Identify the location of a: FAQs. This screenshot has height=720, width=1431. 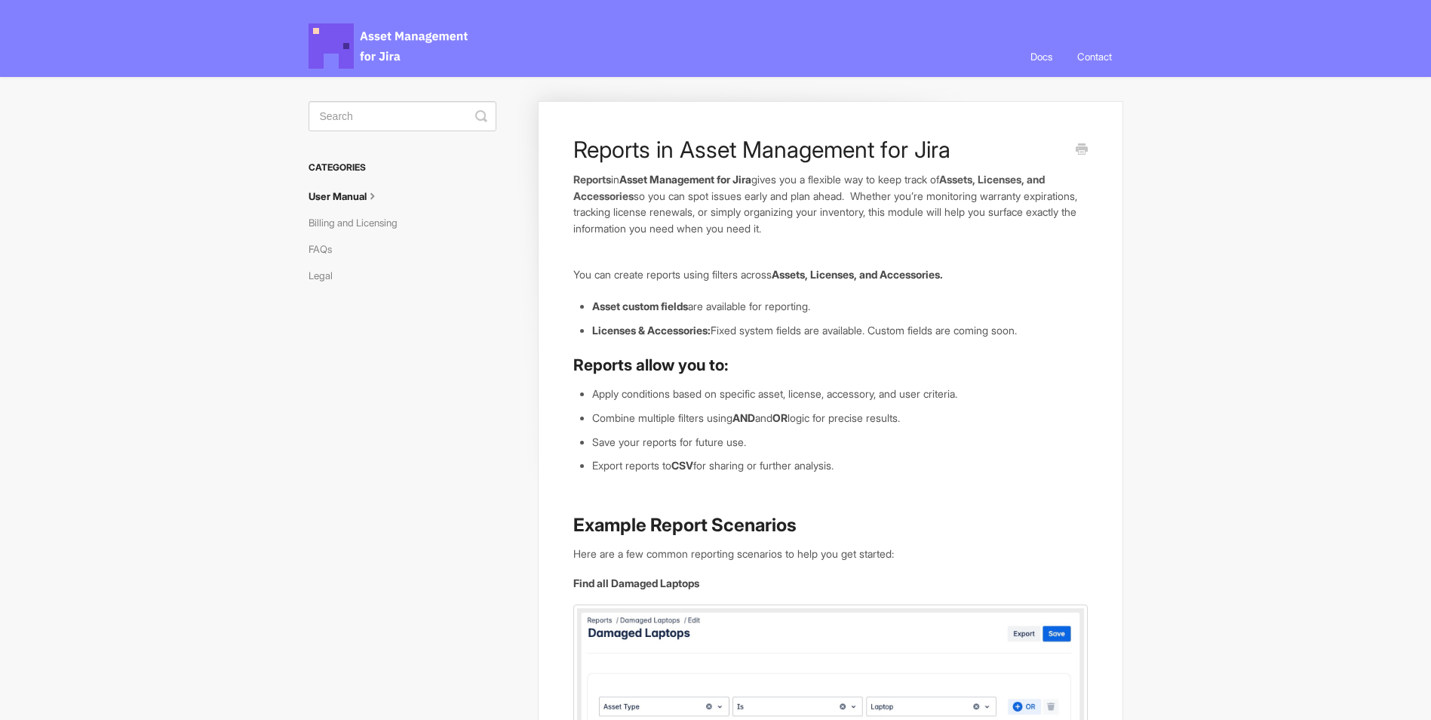
(326, 249).